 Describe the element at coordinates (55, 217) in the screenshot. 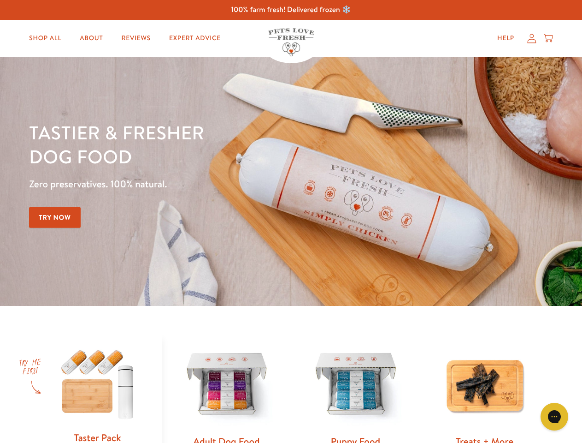

I see `a: Try Now` at that location.